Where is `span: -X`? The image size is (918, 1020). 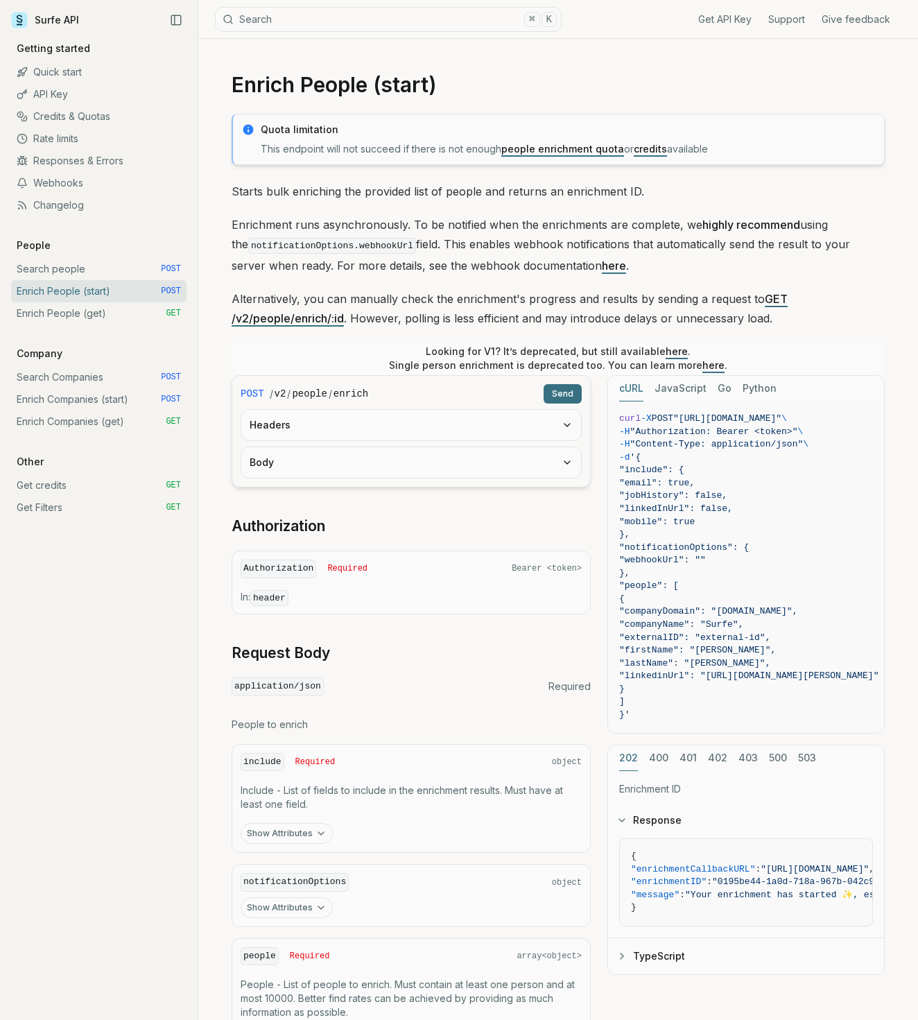 span: -X is located at coordinates (646, 418).